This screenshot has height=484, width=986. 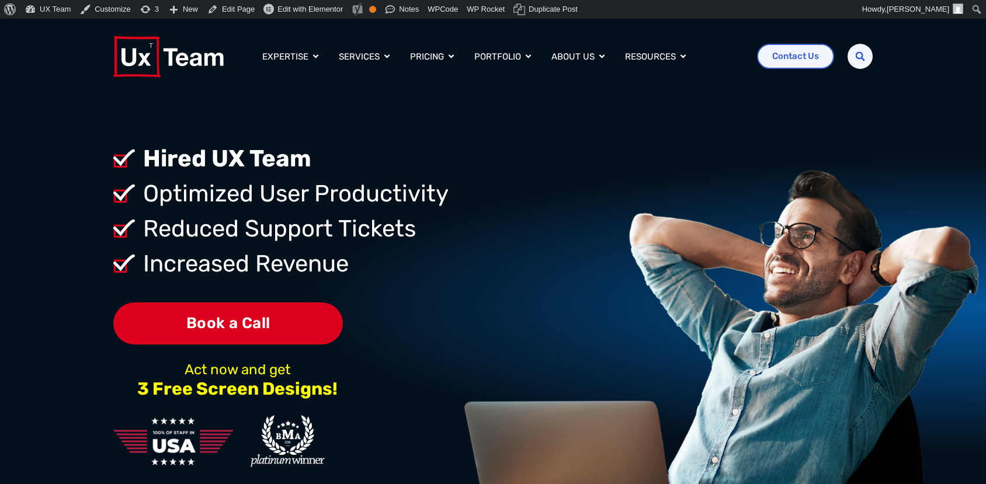 I want to click on span: Portfolio, so click(x=497, y=57).